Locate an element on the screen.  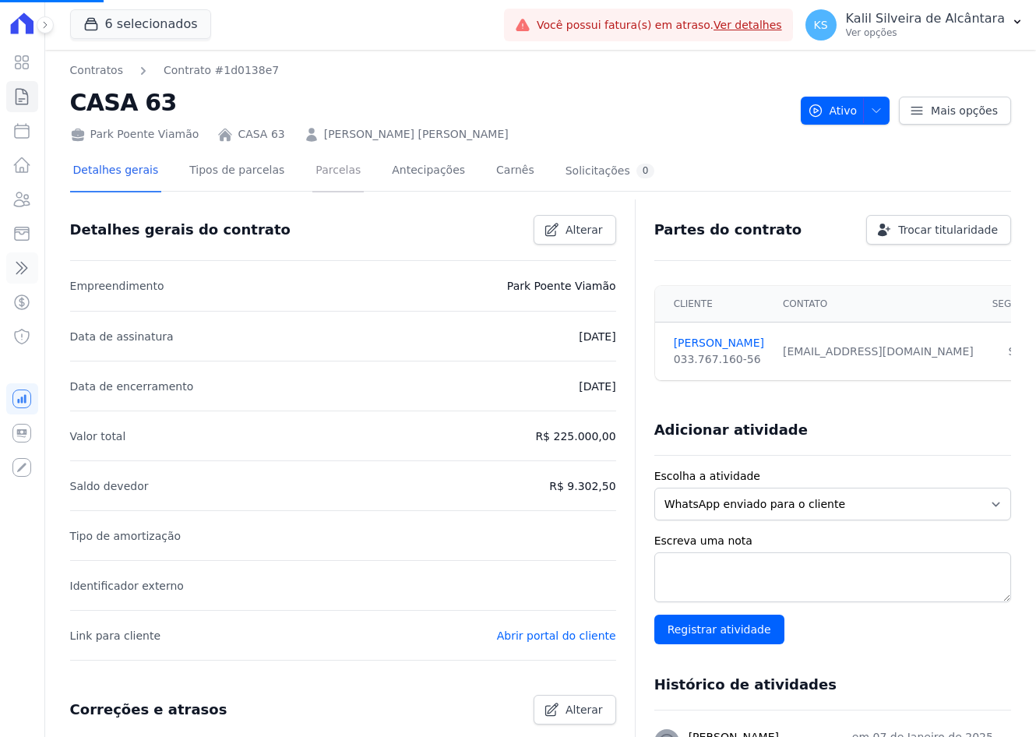
p: Valor total is located at coordinates (98, 436).